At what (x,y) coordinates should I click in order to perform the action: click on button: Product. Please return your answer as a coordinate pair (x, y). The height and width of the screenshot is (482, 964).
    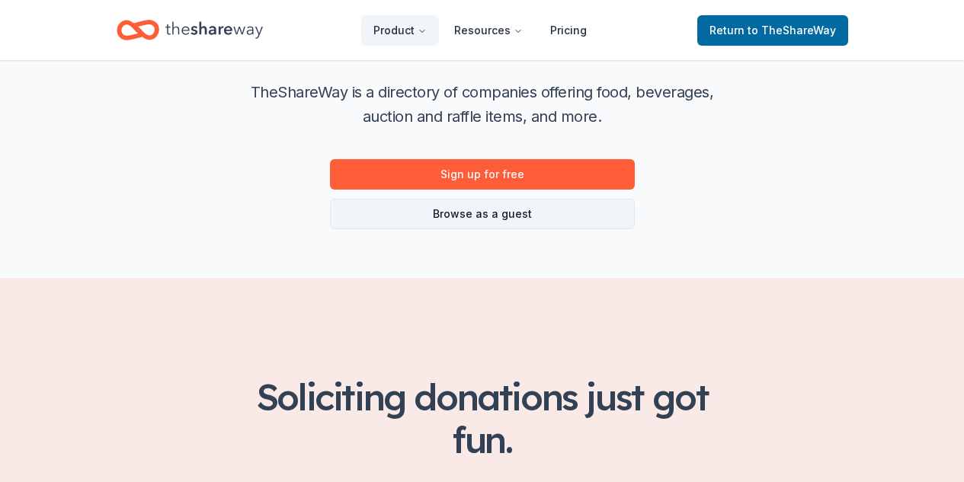
    Looking at the image, I should click on (400, 30).